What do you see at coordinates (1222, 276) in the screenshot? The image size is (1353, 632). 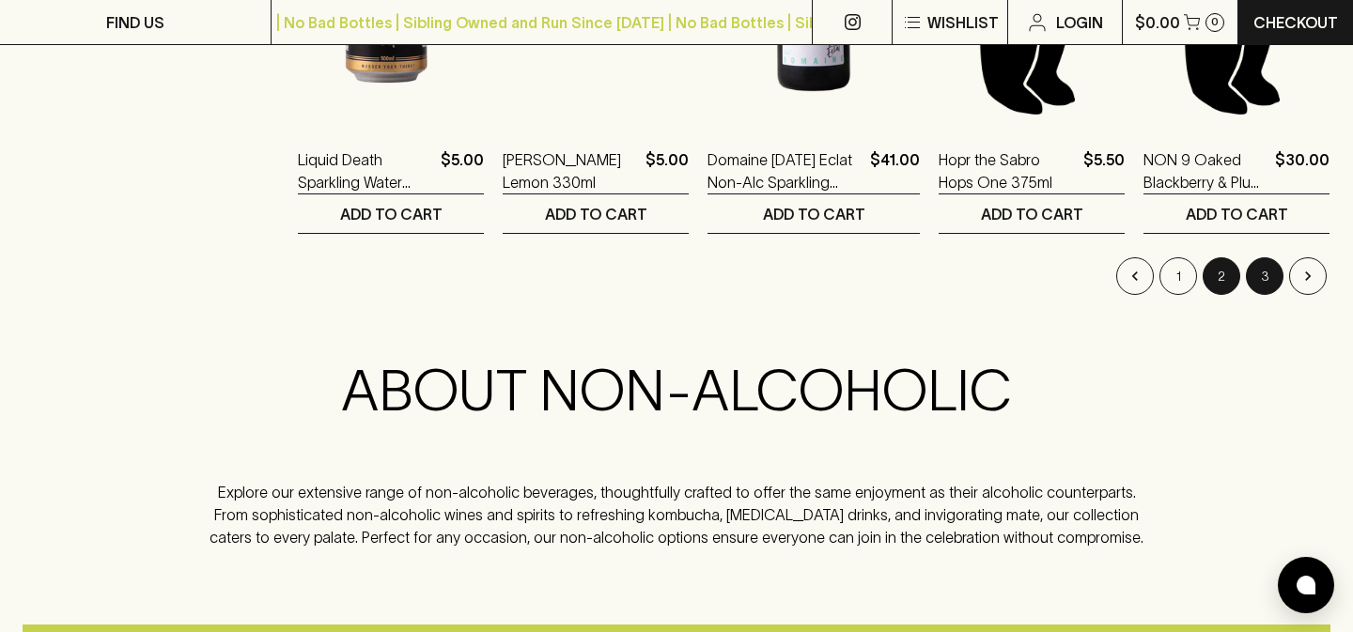 I see `button: page 2` at bounding box center [1222, 276].